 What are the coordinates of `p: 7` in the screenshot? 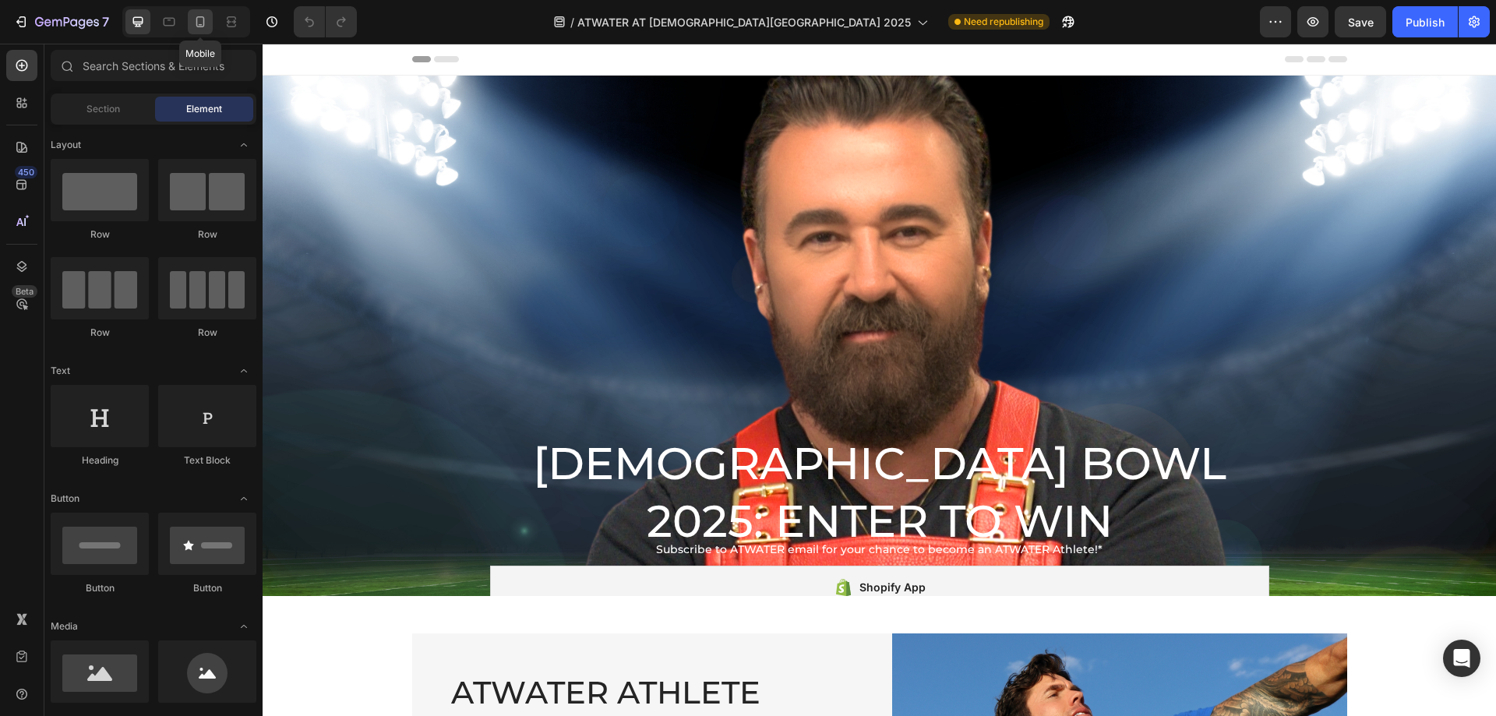 It's located at (105, 22).